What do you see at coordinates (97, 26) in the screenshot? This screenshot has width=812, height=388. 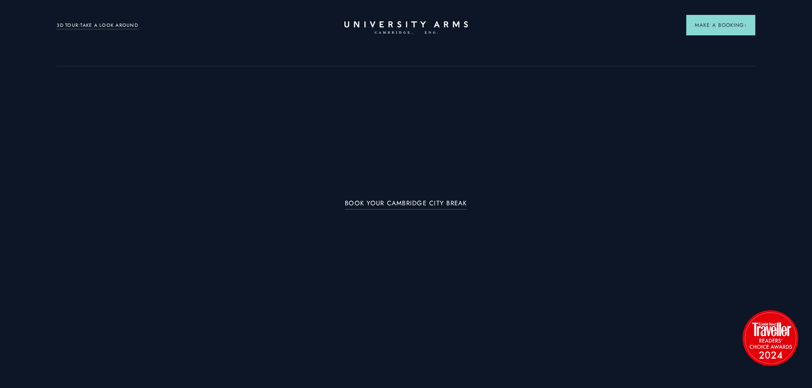 I see `a: 3D TOUR:TAKE A LOOK AROUND` at bounding box center [97, 26].